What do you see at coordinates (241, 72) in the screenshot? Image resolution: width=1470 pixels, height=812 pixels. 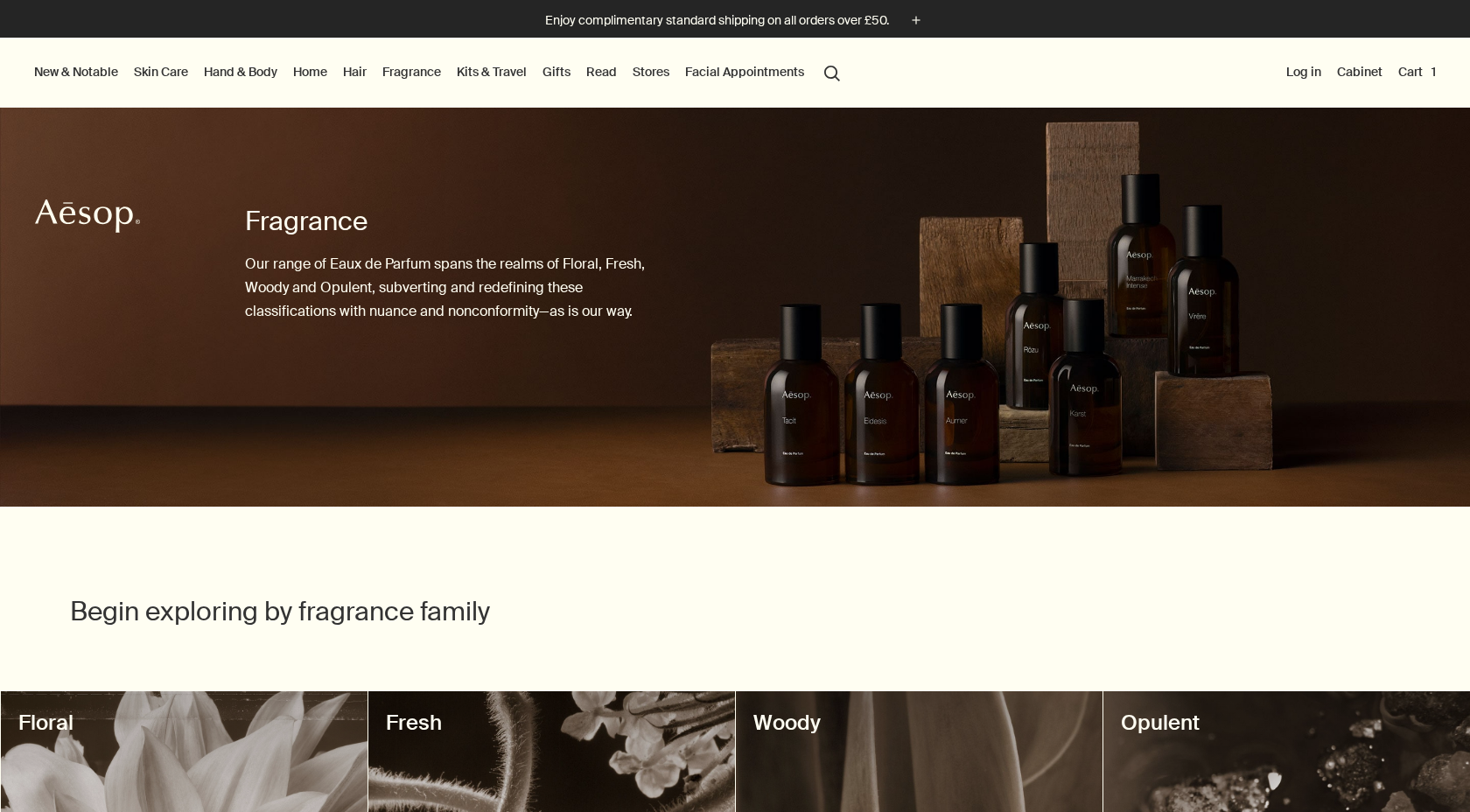 I see `a: Hand & Body` at bounding box center [241, 72].